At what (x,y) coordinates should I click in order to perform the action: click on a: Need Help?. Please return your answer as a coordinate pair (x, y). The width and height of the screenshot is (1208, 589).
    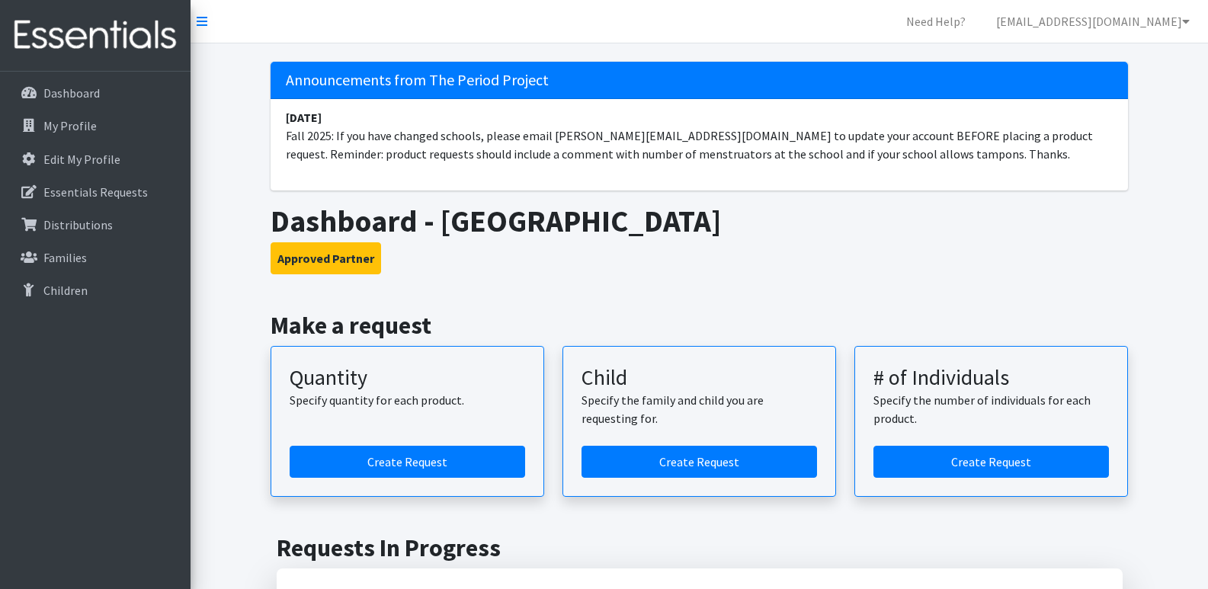
    Looking at the image, I should click on (936, 21).